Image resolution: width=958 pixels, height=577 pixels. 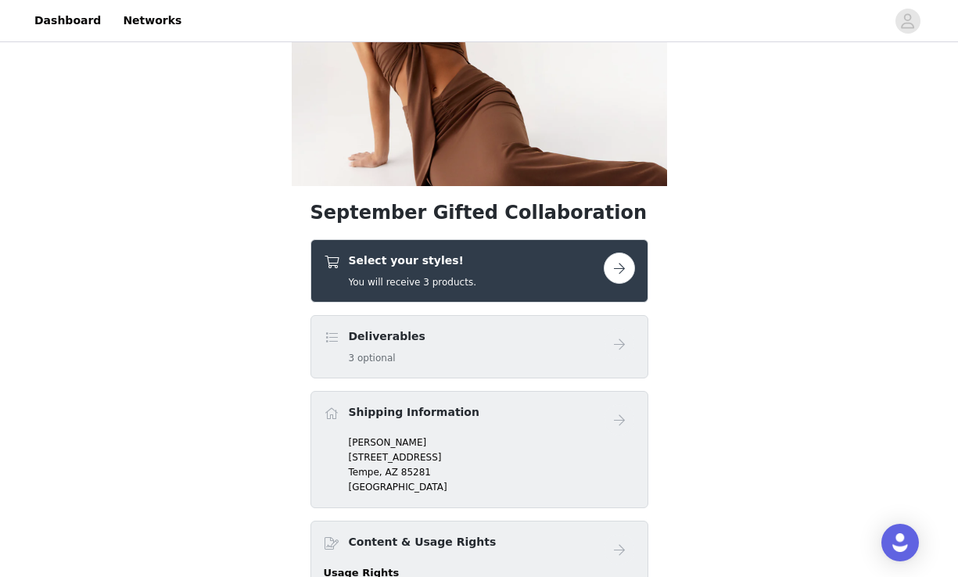 I want to click on h1: September Gifted Collaboration, so click(x=479, y=213).